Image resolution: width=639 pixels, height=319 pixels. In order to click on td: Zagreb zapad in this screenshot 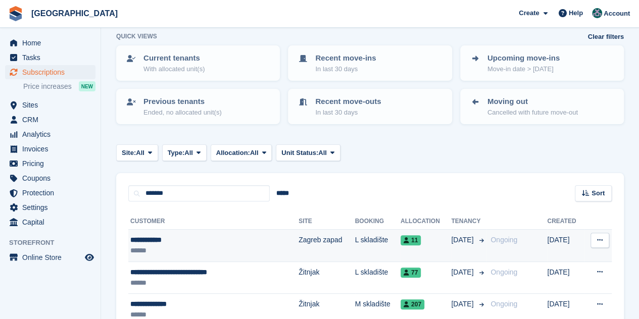, I will do `click(326, 246)`.